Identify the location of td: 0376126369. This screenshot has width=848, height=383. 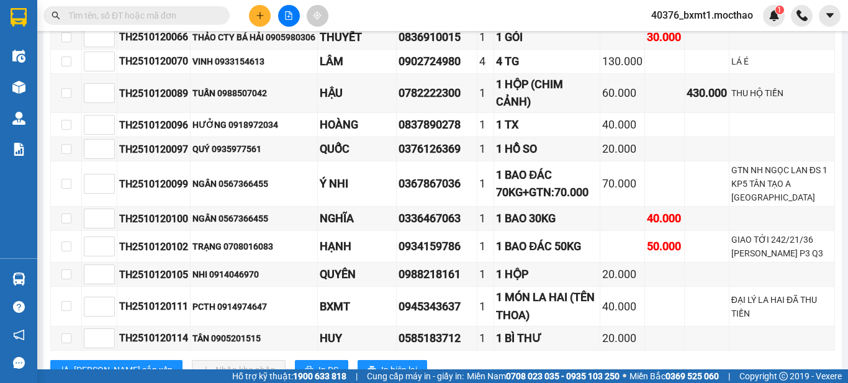
(437, 149).